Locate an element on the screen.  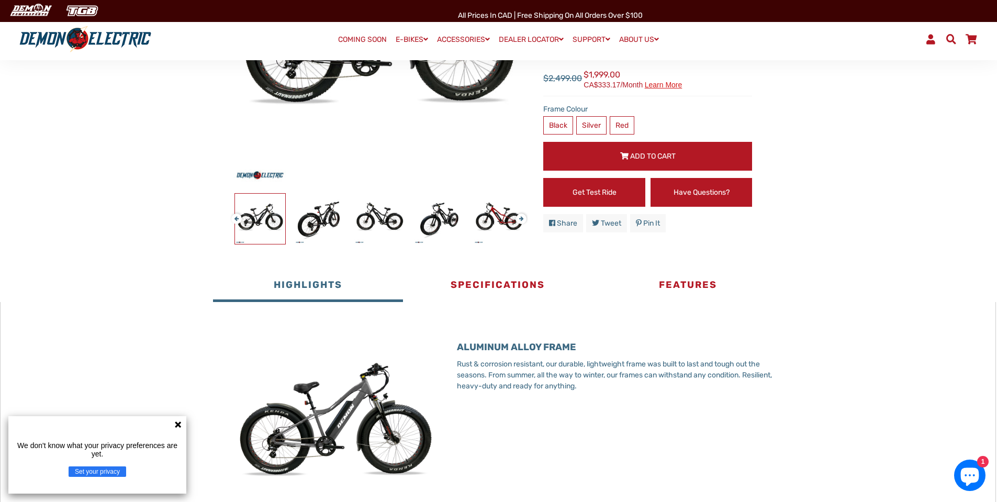
span: Pin it is located at coordinates (651, 223).